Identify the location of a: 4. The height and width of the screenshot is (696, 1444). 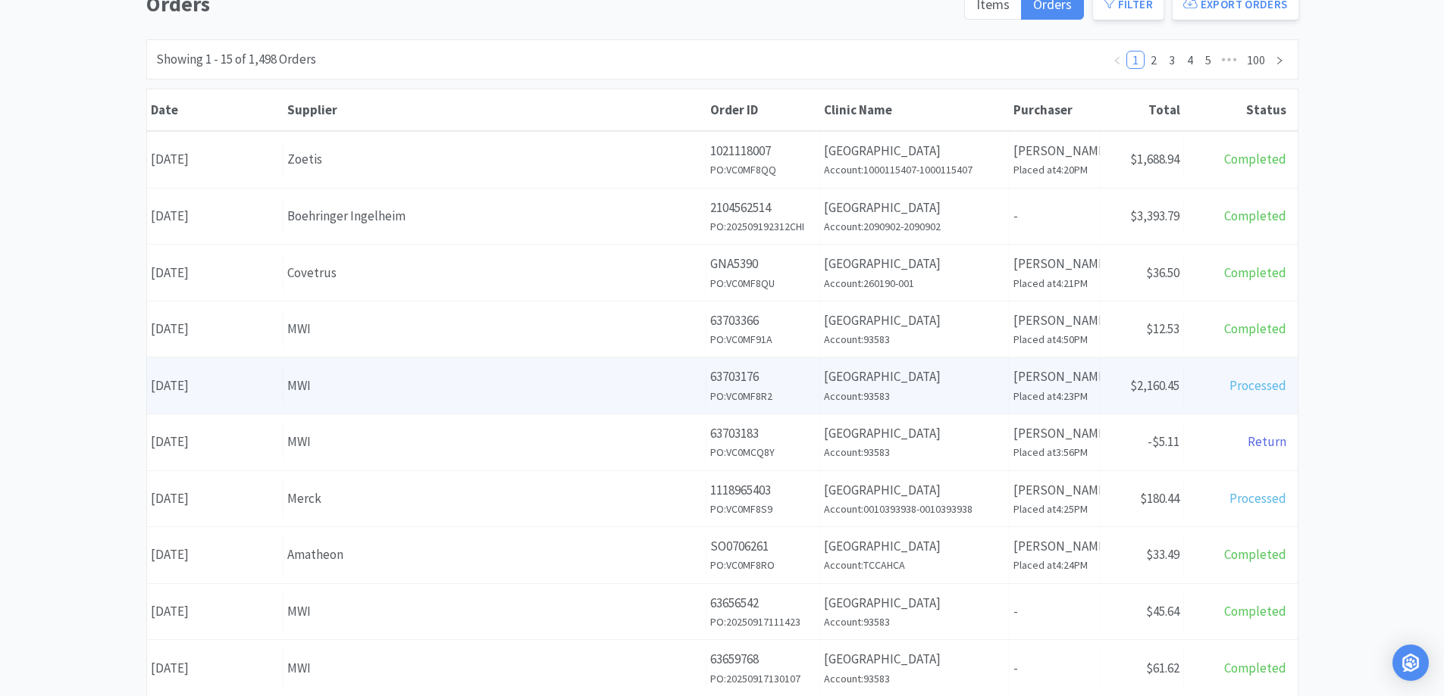
(1190, 60).